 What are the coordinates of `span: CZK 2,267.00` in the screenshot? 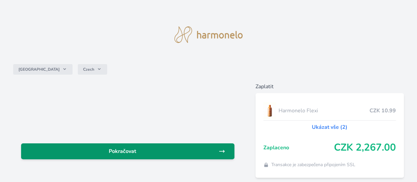 It's located at (365, 147).